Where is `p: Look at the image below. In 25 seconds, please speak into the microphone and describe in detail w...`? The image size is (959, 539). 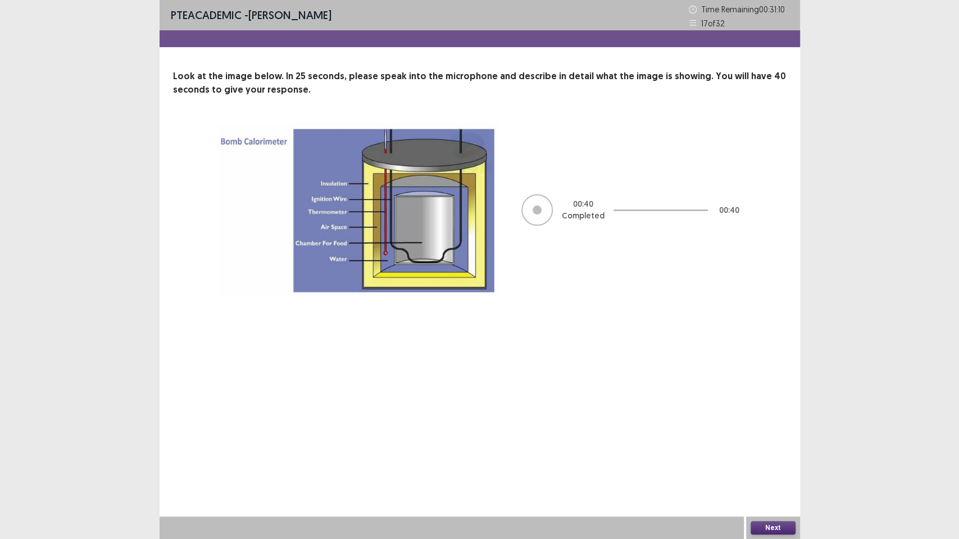
p: Look at the image below. In 25 seconds, please speak into the microphone and describe in detail w... is located at coordinates (480, 83).